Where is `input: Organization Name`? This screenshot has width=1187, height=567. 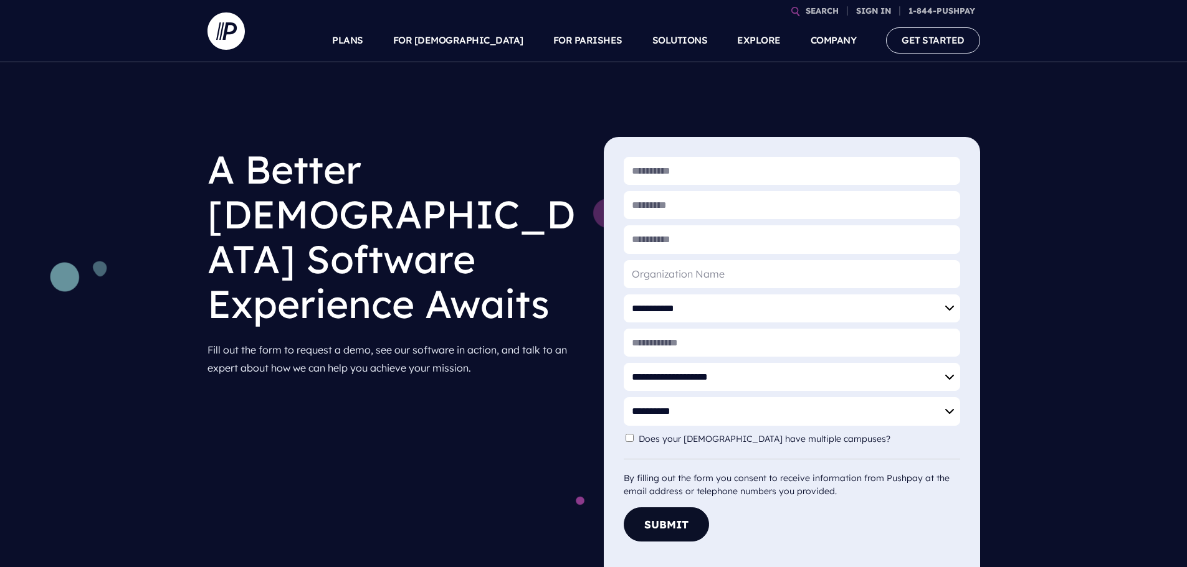 input: Organization Name is located at coordinates (792, 274).